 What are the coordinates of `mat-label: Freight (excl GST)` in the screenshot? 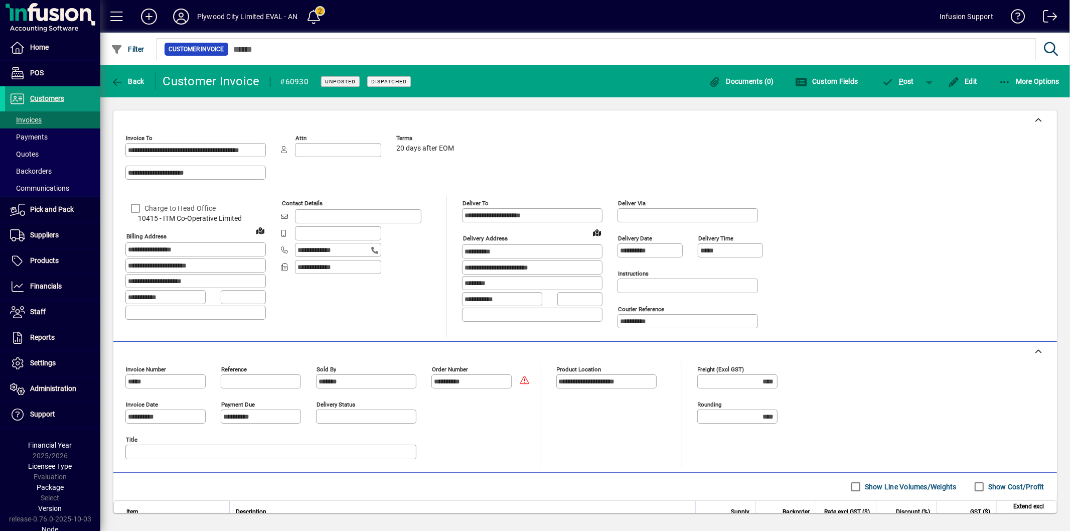 It's located at (721, 369).